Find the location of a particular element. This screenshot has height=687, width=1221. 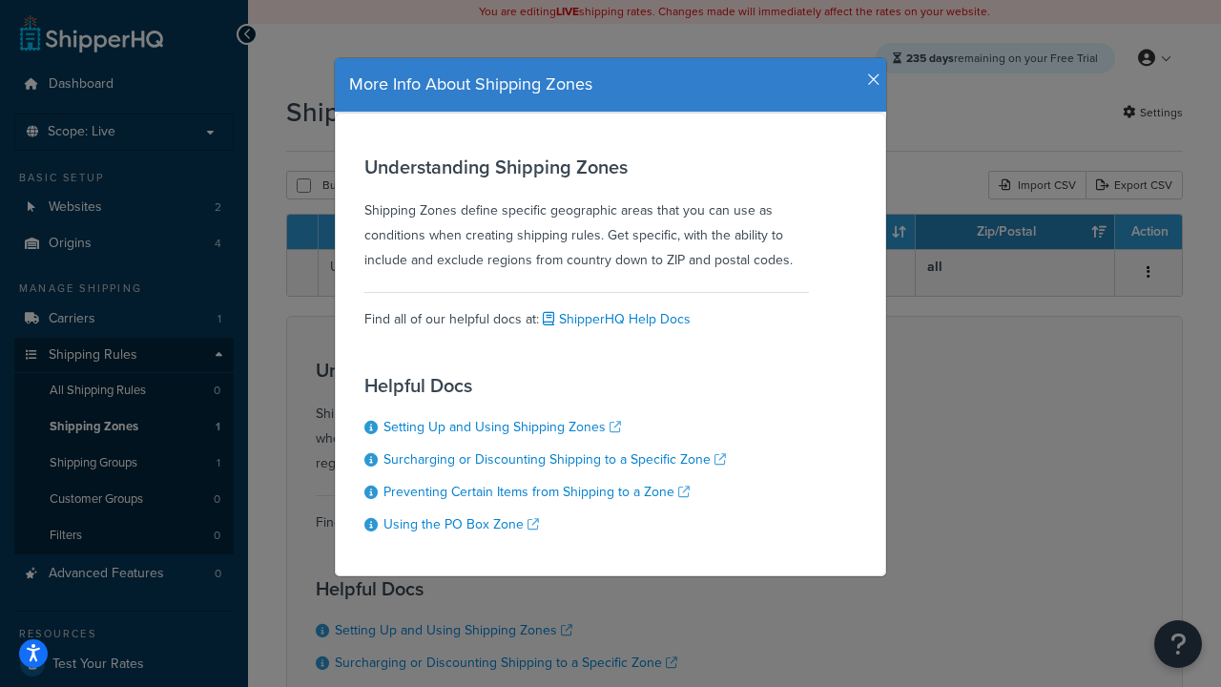

a: Surcharging or Discounting Shipping to a Specific Zone is located at coordinates (554, 459).